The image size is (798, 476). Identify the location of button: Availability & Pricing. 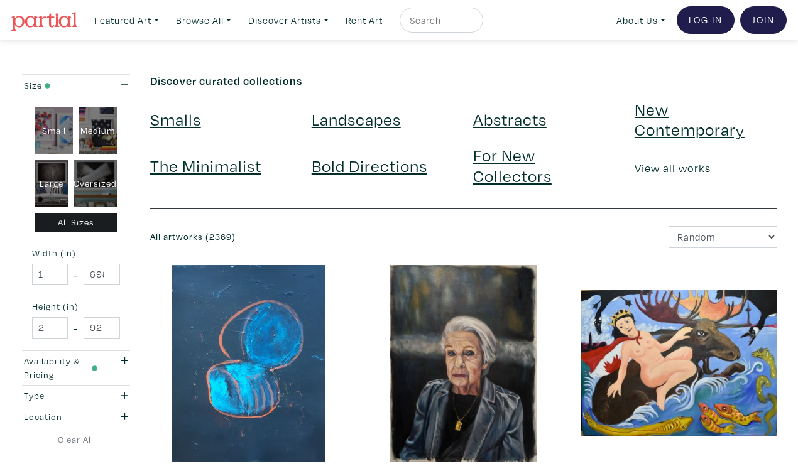
(76, 368).